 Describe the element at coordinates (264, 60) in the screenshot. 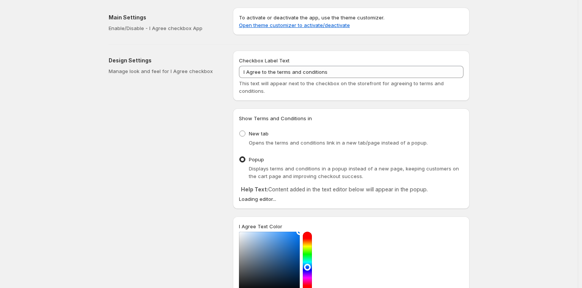

I see `span: Checkbox Label Text` at that location.